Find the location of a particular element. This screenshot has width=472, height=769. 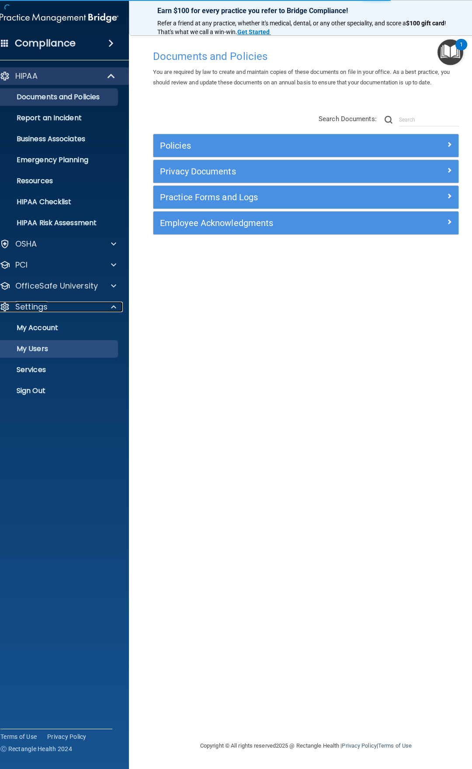

span: Refer a friend at any practice, whether it's medical, dental, or any other speciality, and score a is located at coordinates (281, 23).